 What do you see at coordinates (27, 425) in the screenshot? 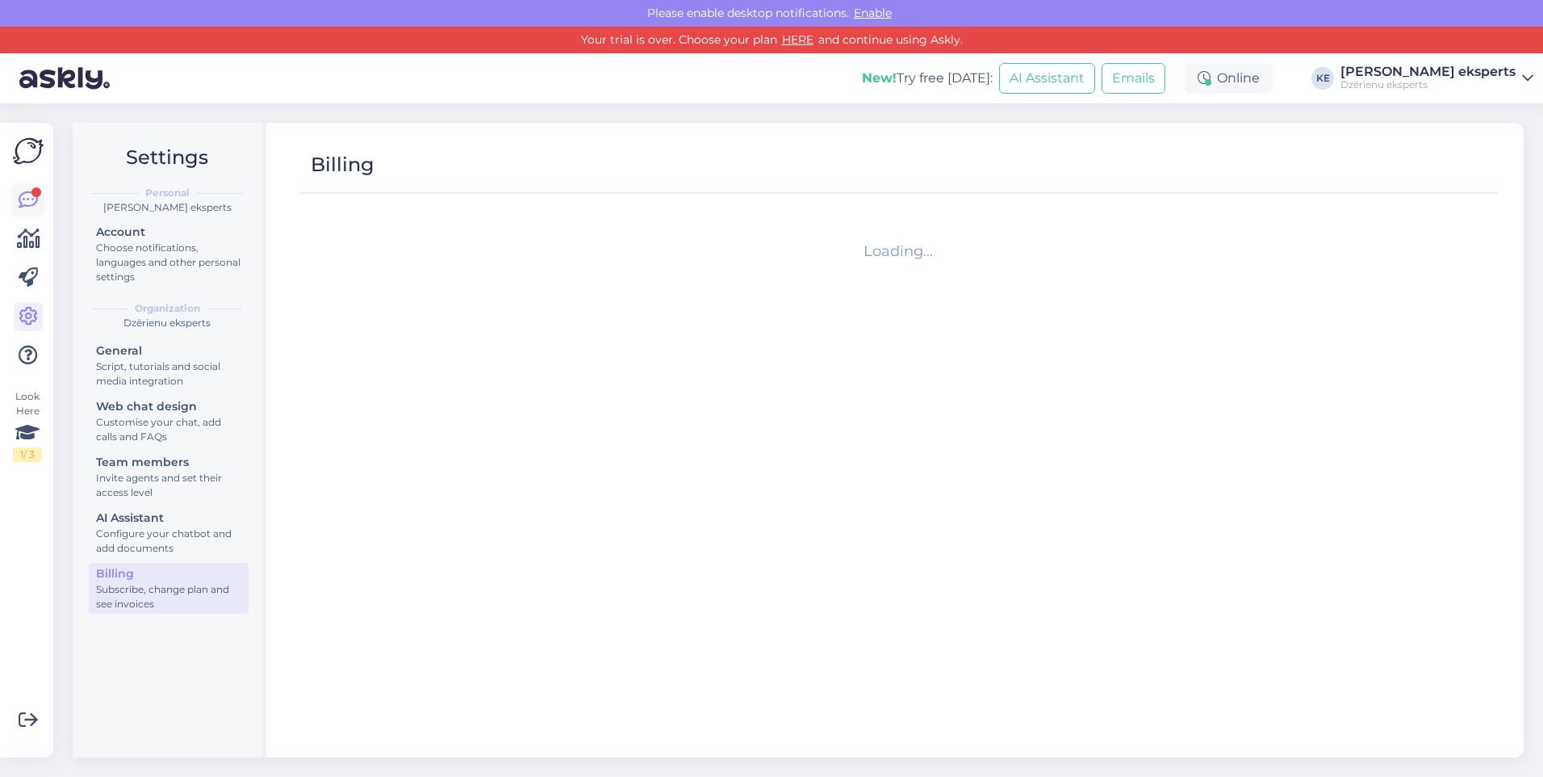
I see `div: Look Here` at bounding box center [27, 425].